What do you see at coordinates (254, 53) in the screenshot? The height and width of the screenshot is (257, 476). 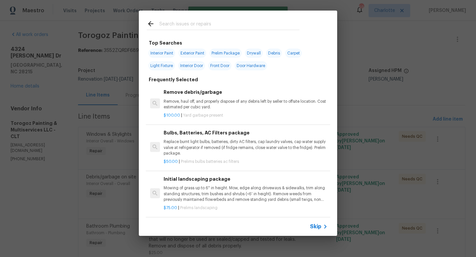 I see `span: Drywall` at bounding box center [254, 53].